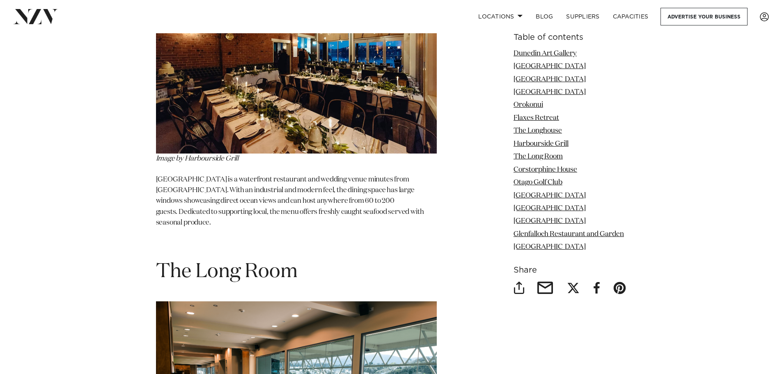  Describe the element at coordinates (582, 16) in the screenshot. I see `a: SUPPLIERS` at that location.